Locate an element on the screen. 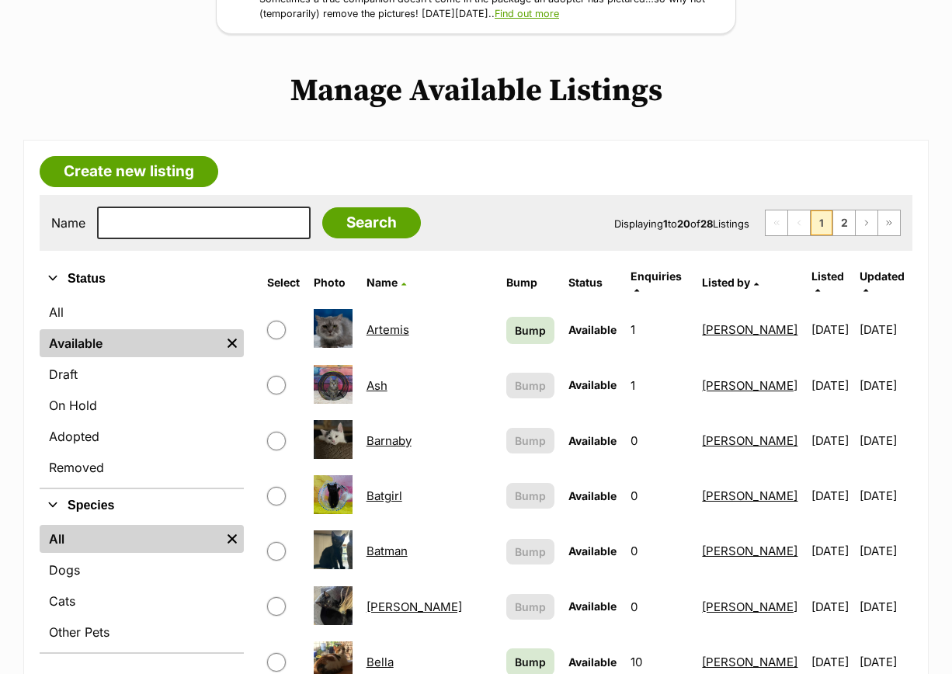 The height and width of the screenshot is (674, 952). th: Status is located at coordinates (593, 283).